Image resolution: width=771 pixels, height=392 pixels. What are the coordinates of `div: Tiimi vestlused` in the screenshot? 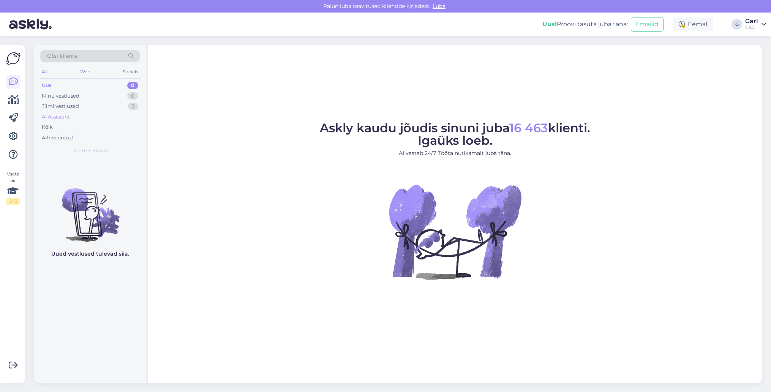 It's located at (60, 106).